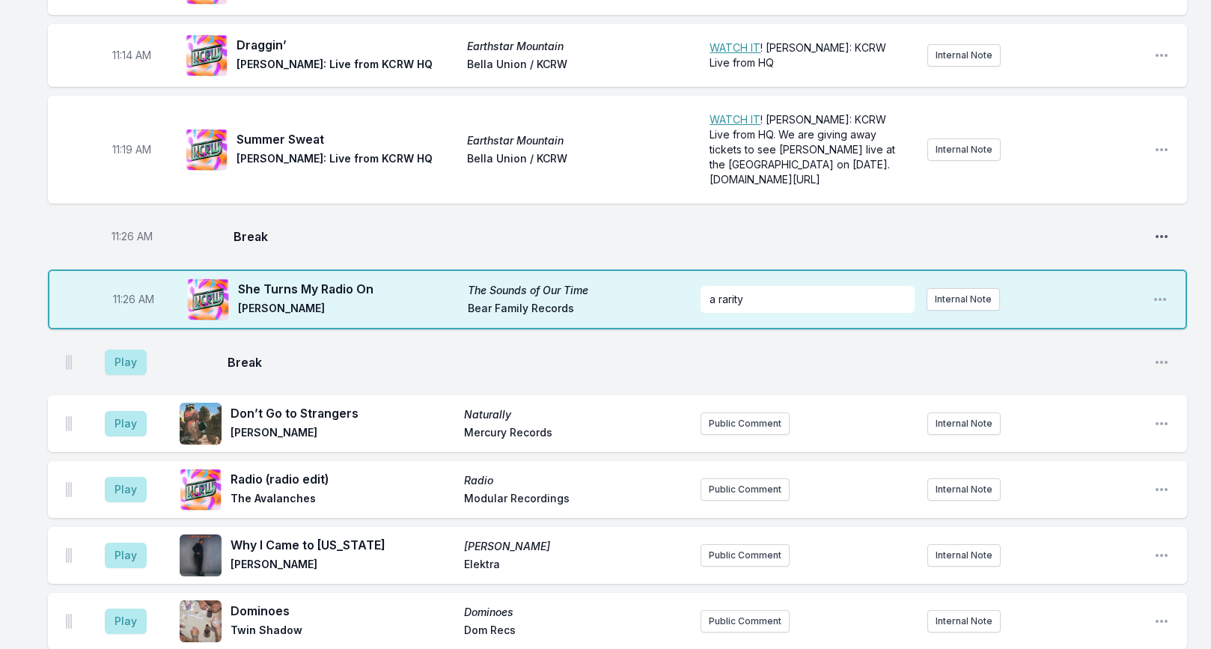  Describe the element at coordinates (347, 45) in the screenshot. I see `span: Draggin’` at that location.